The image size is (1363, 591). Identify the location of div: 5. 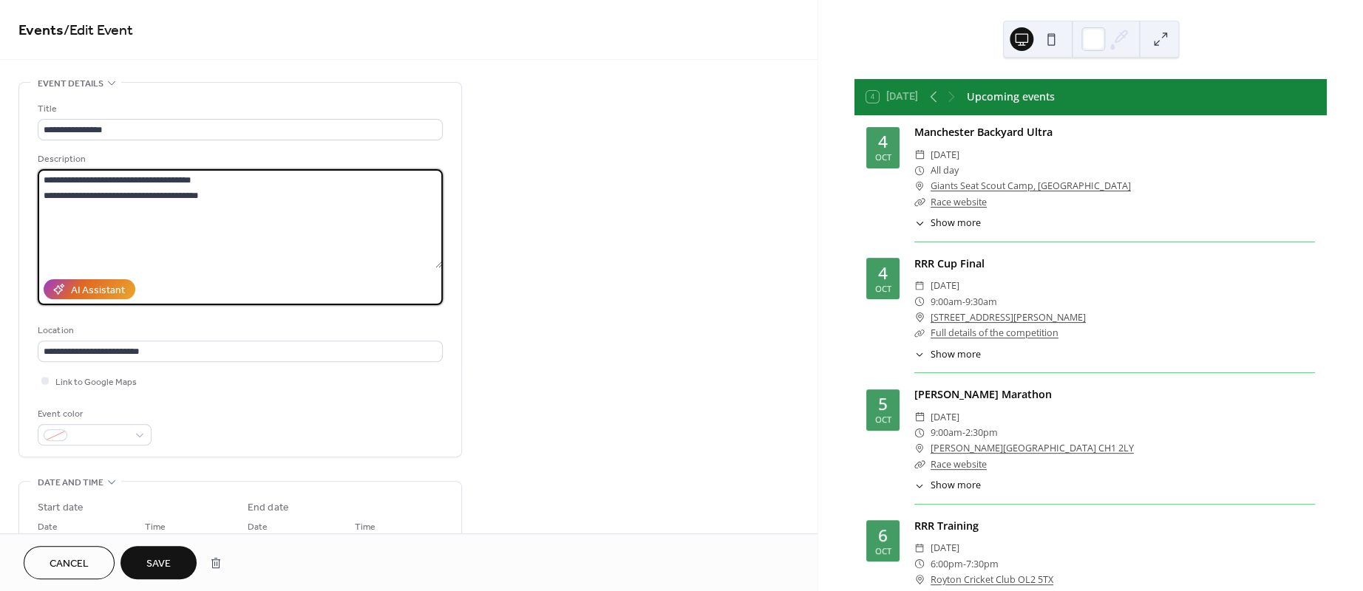
(882, 404).